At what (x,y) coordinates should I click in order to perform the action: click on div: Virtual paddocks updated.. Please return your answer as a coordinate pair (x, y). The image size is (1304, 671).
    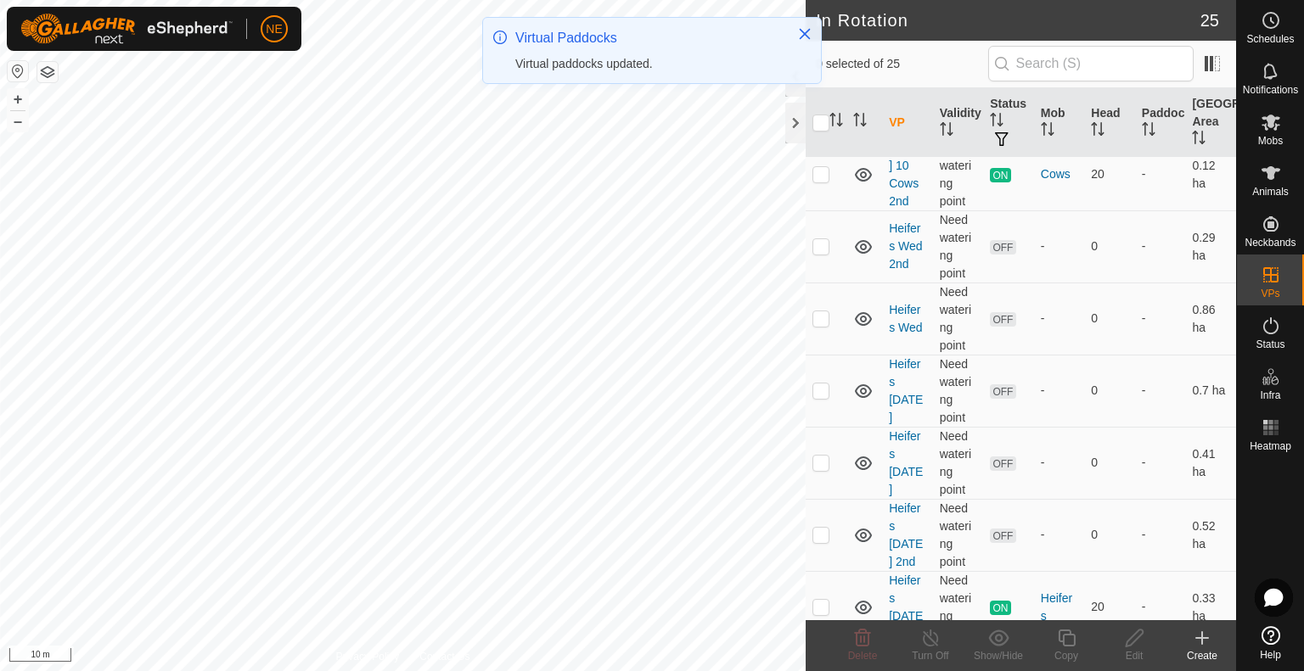
    Looking at the image, I should click on (648, 64).